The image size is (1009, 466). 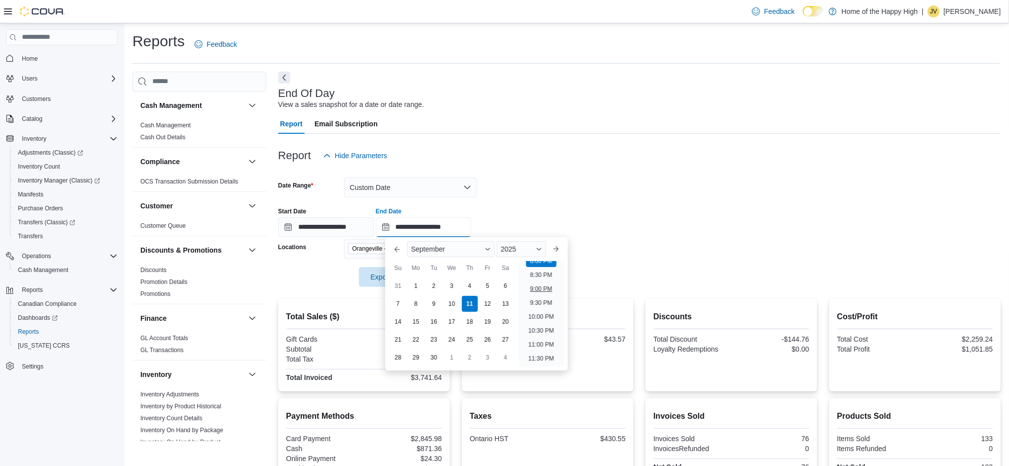 I want to click on a: Inventory On Hand by Product, so click(x=180, y=443).